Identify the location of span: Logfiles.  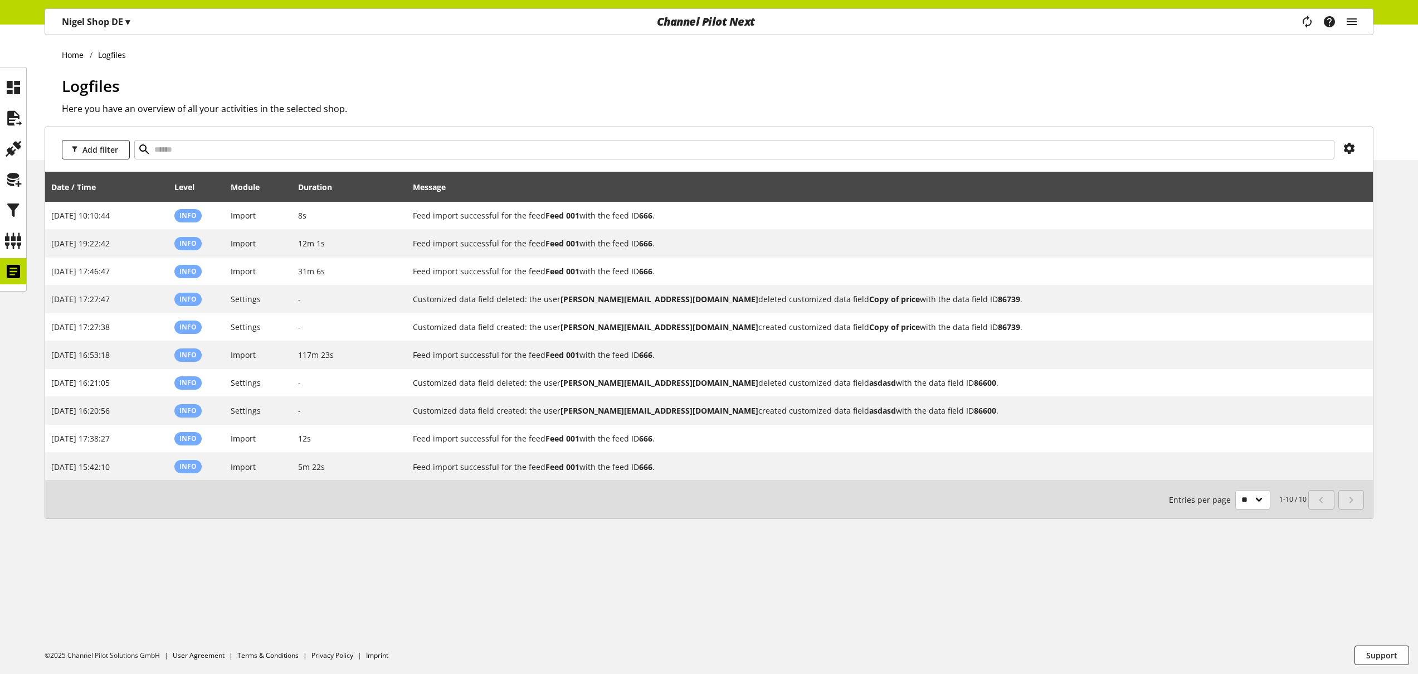
(91, 86).